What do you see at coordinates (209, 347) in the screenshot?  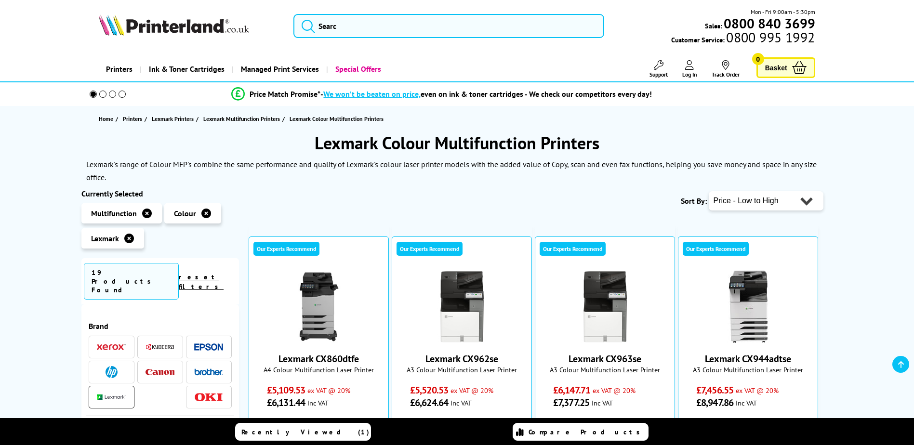 I see `img: Epson` at bounding box center [209, 347].